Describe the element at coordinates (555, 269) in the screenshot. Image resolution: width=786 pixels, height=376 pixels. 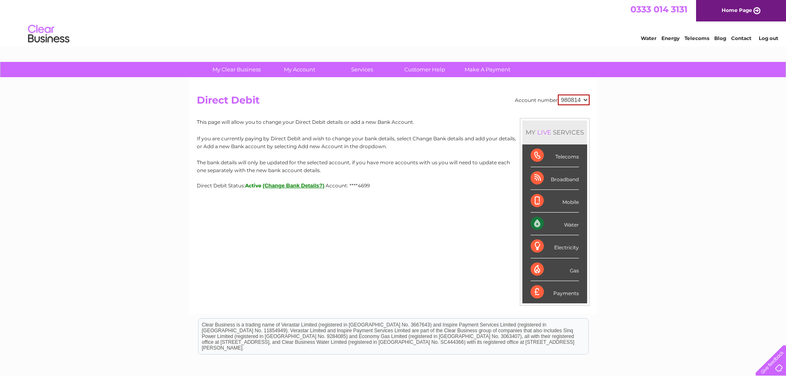
I see `div: Gas` at that location.